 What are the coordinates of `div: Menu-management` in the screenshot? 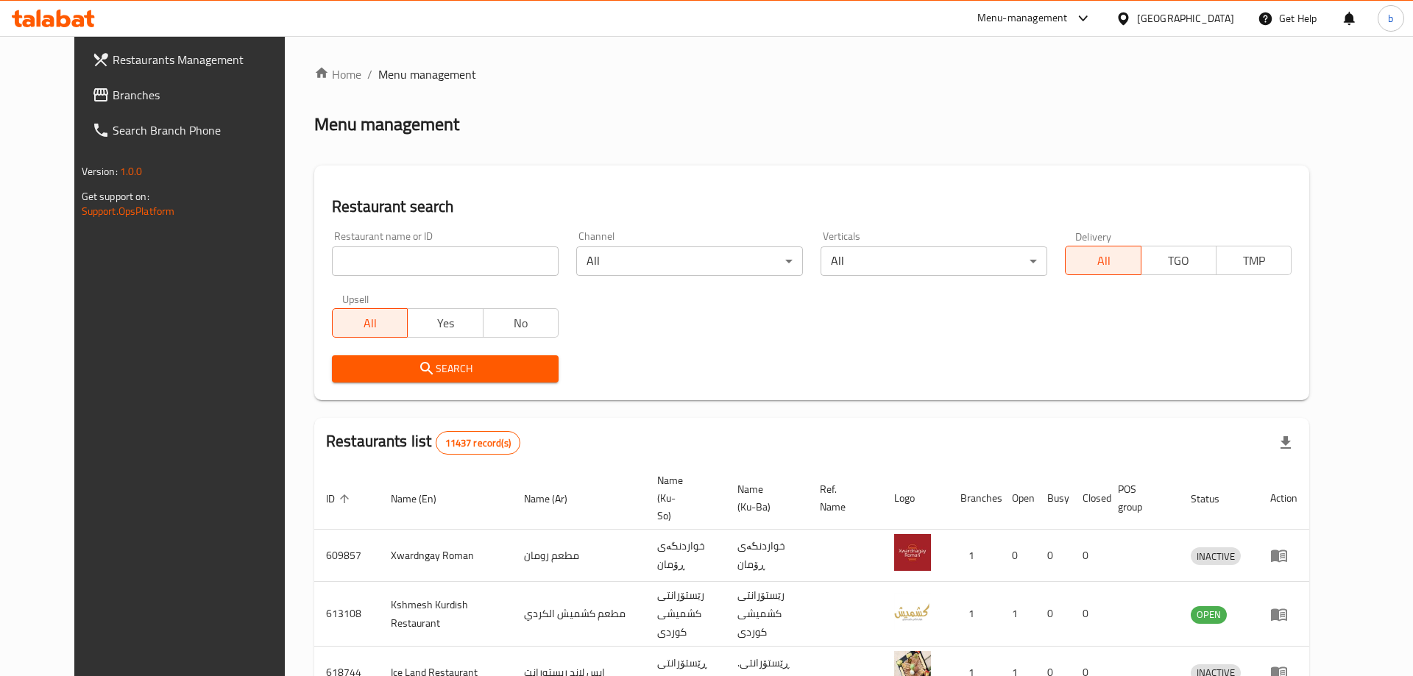 It's located at (1022, 18).